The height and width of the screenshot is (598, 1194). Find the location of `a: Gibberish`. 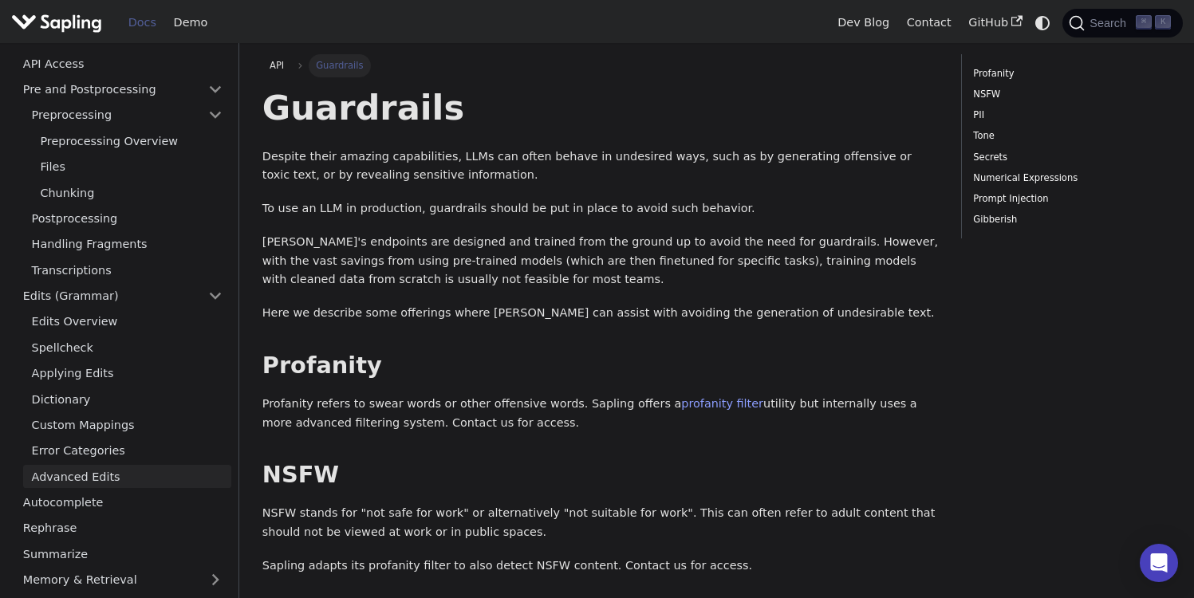

a: Gibberish is located at coordinates (1069, 219).